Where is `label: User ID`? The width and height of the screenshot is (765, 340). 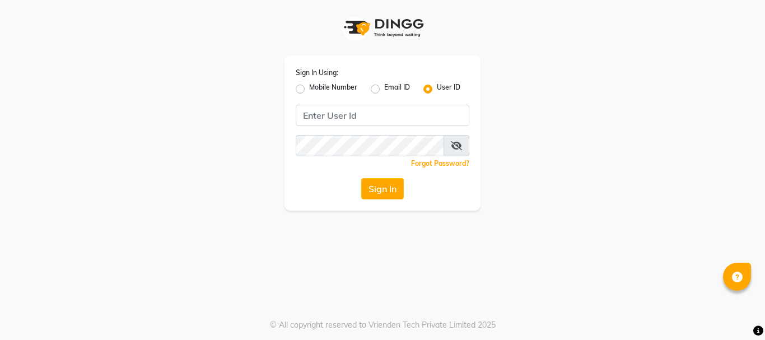
label: User ID is located at coordinates (449, 89).